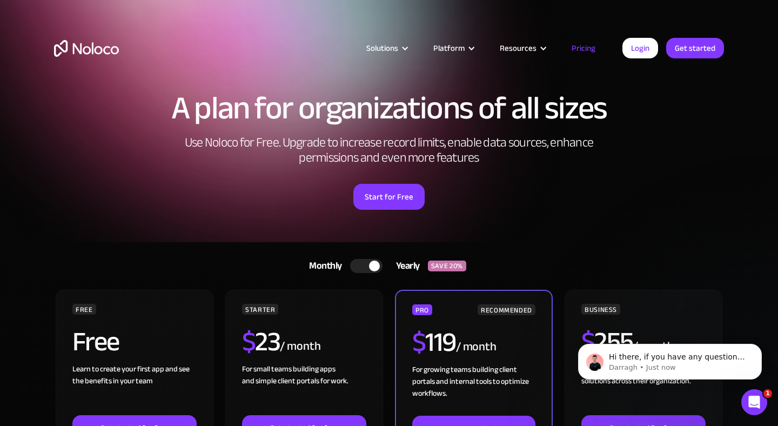  Describe the element at coordinates (768, 393) in the screenshot. I see `span: 1` at that location.